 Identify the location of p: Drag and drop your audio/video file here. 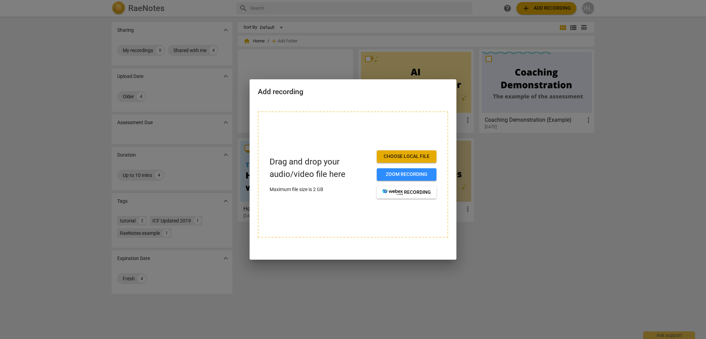
(320, 168).